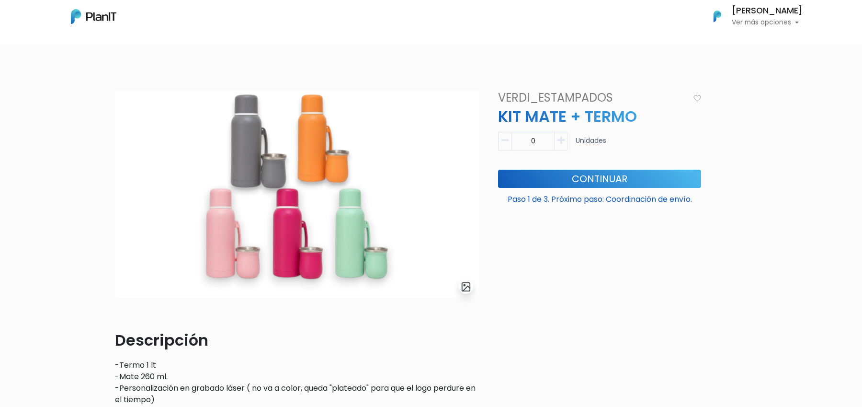 The height and width of the screenshot is (407, 862). What do you see at coordinates (600, 197) in the screenshot?
I see `p: Paso 1 de 3. Próximo paso: Coordinación de envío.` at bounding box center [600, 197].